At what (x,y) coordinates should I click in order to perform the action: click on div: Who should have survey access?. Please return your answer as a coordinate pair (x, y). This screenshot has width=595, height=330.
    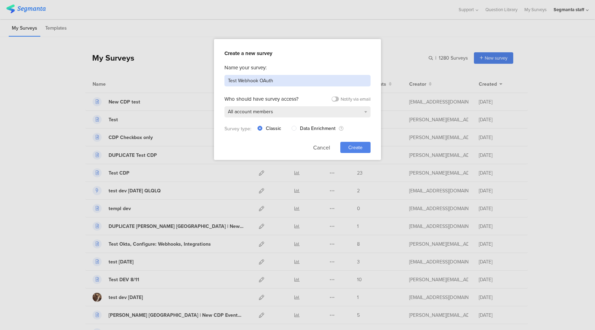
    Looking at the image, I should click on (262, 99).